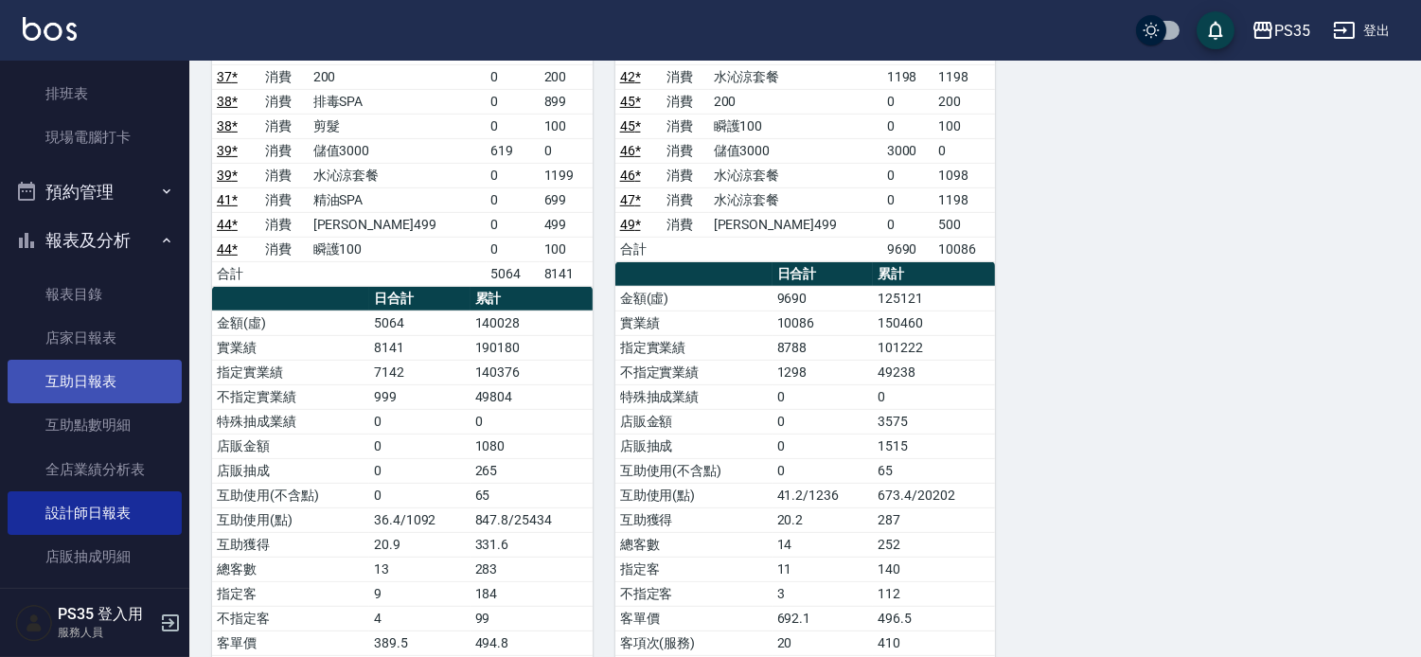  Describe the element at coordinates (1361, 30) in the screenshot. I see `button: 登出` at that location.